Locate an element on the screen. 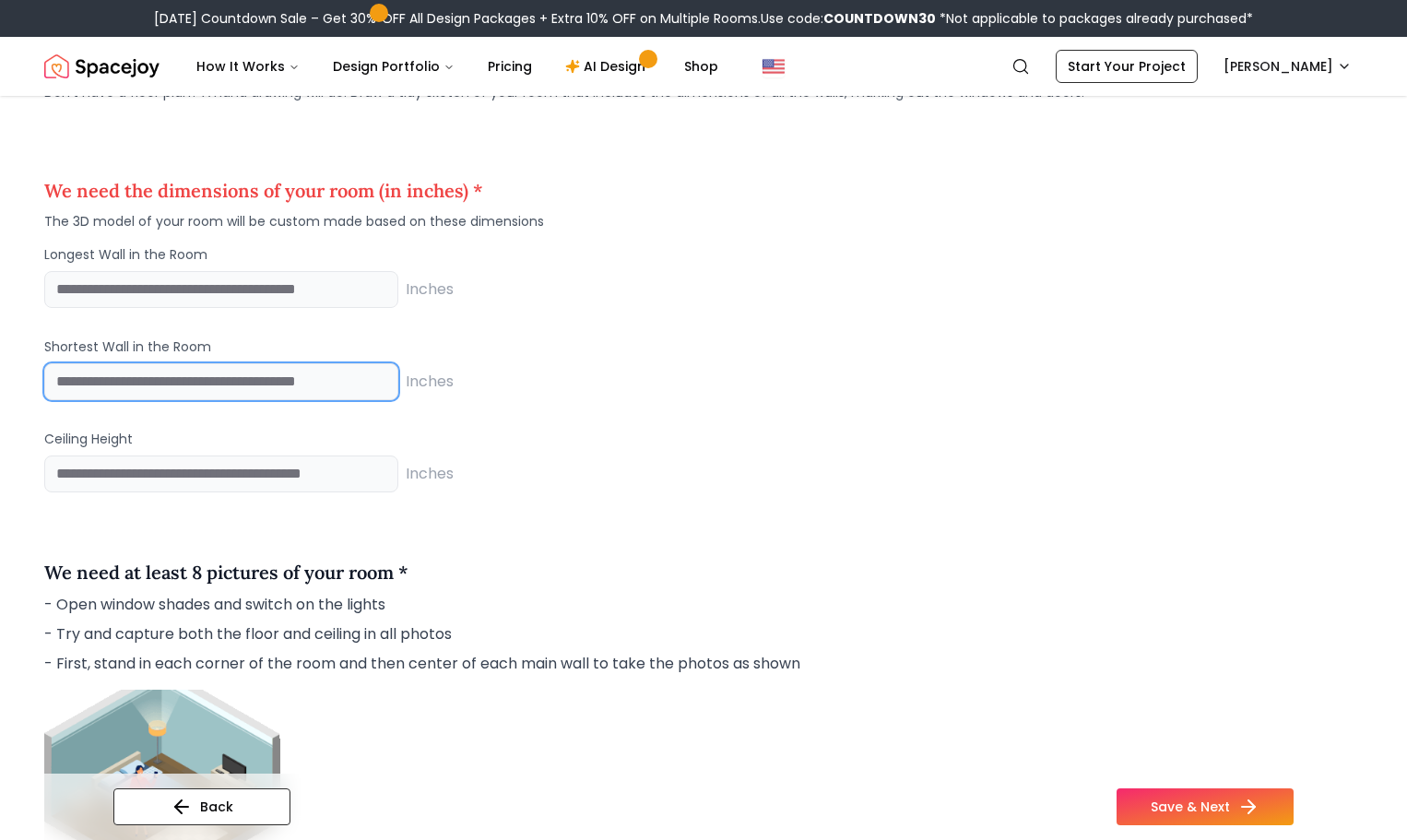 This screenshot has width=1407, height=840. button: How It Works is located at coordinates (248, 67).